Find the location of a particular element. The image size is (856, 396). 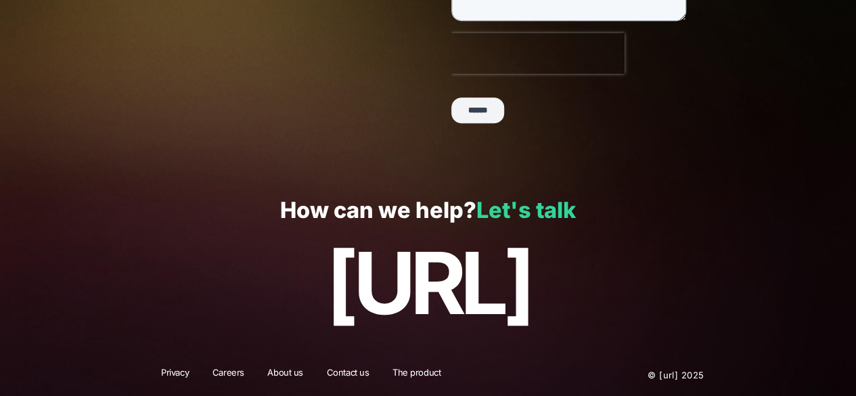

a: Contact us is located at coordinates (348, 375).